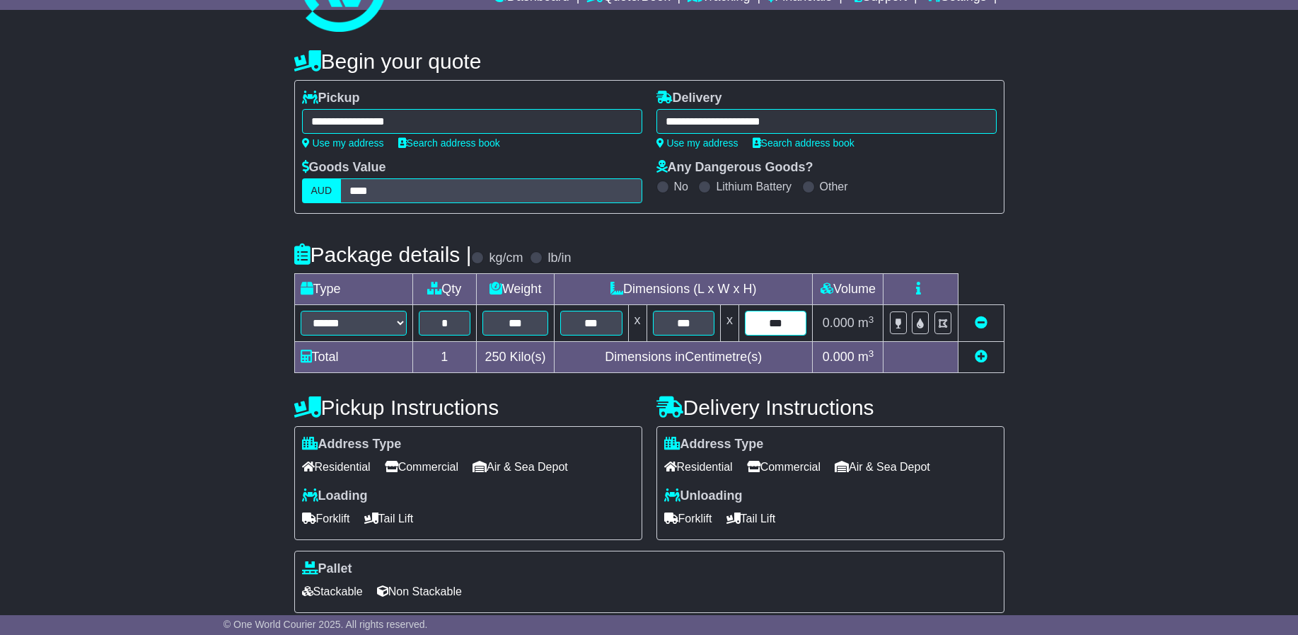  I want to click on td: Weight, so click(516, 289).